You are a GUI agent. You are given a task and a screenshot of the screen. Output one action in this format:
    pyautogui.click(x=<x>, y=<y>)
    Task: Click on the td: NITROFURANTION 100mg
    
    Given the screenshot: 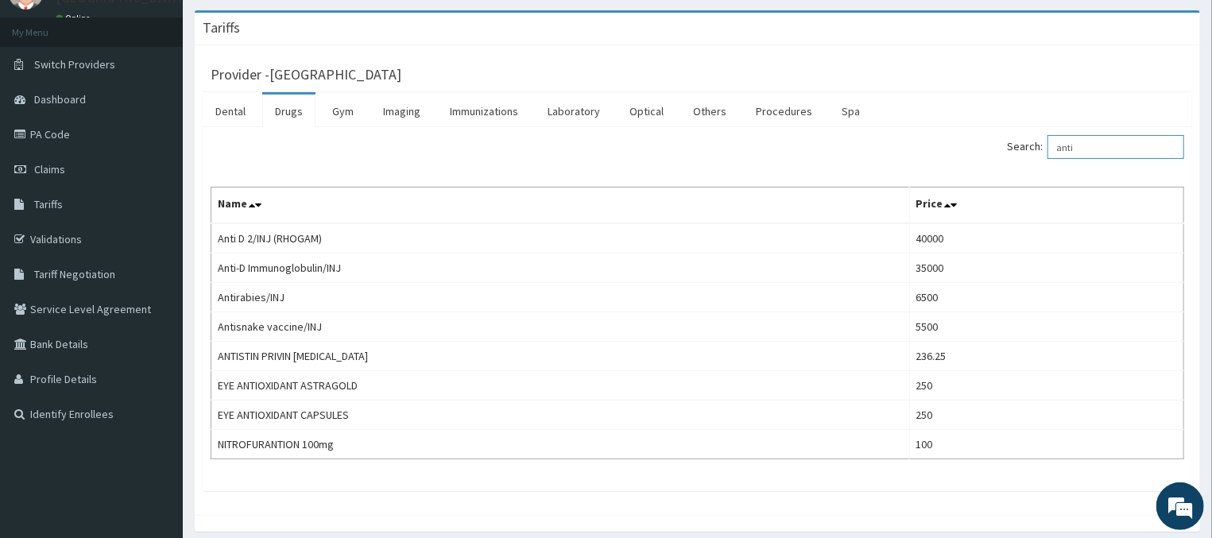 What is the action you would take?
    pyautogui.click(x=560, y=444)
    